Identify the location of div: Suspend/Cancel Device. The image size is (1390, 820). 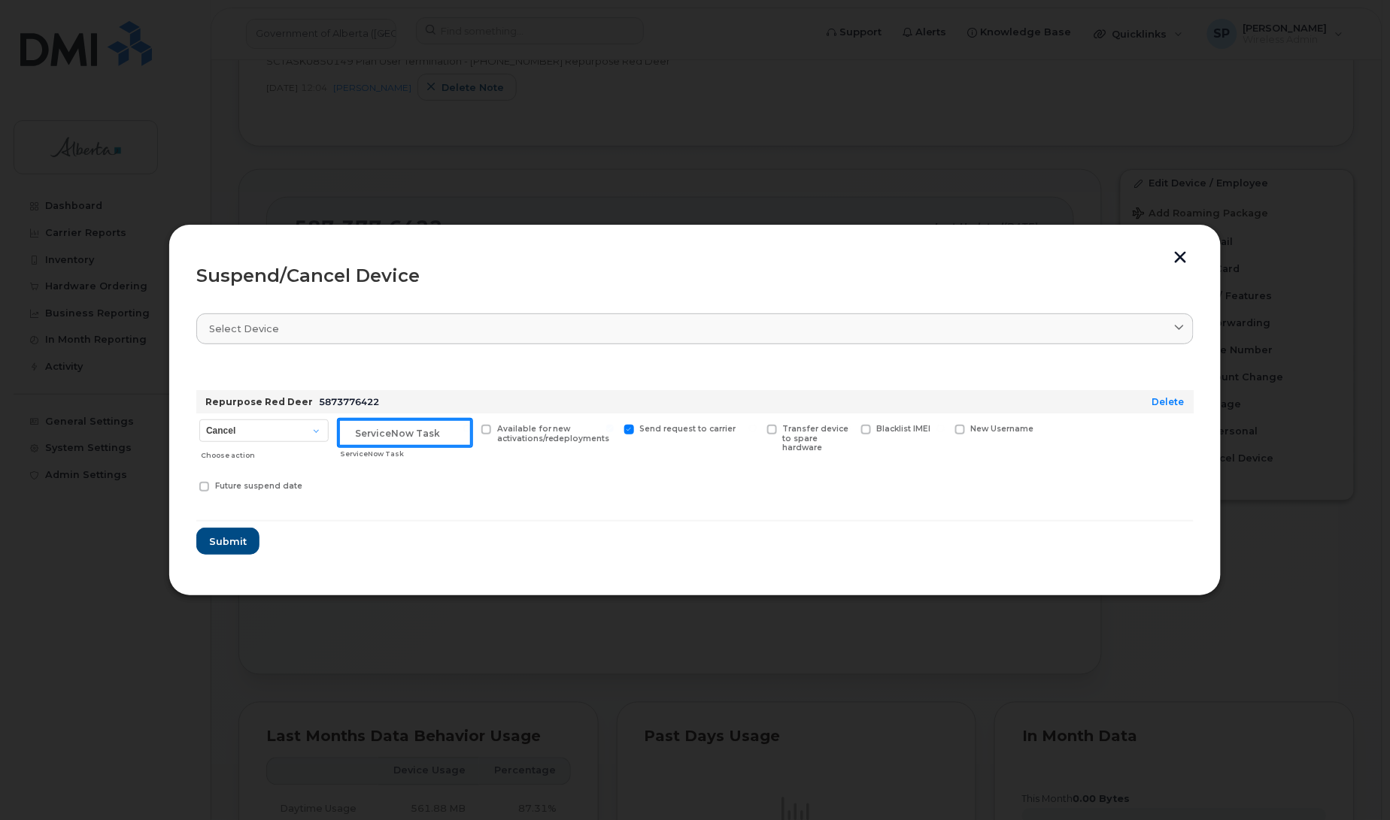
(695, 276).